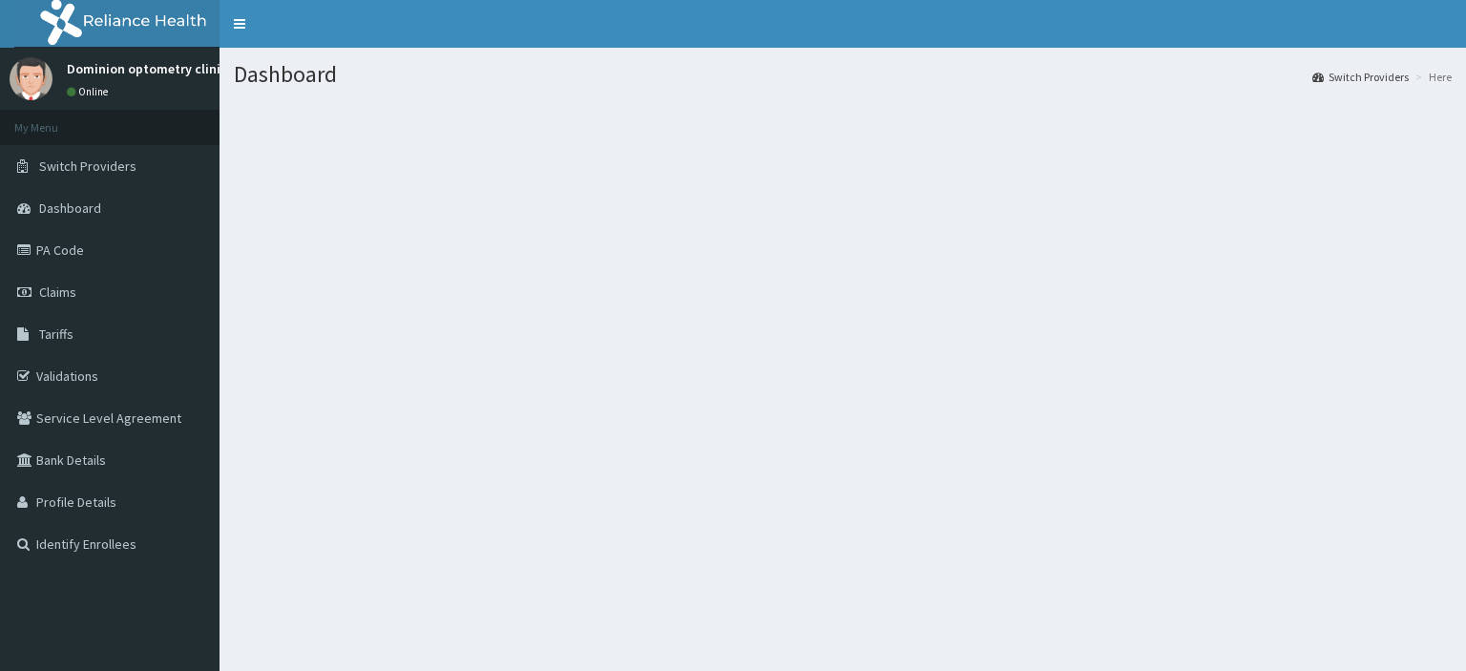  Describe the element at coordinates (57, 292) in the screenshot. I see `span: Claims` at that location.